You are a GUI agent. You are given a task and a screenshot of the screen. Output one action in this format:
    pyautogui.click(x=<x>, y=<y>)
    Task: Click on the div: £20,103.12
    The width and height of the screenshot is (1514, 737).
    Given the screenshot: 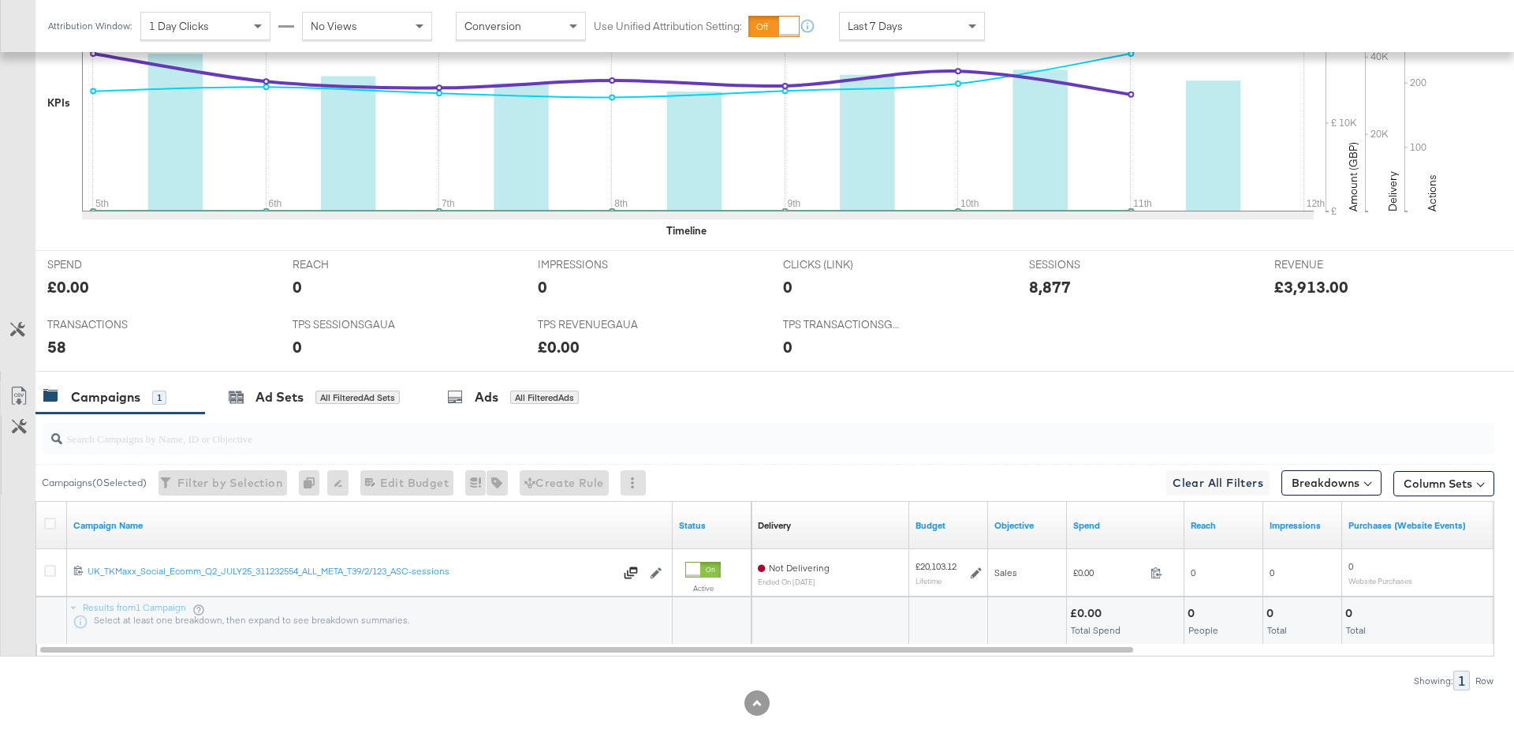 What is the action you would take?
    pyautogui.click(x=936, y=566)
    